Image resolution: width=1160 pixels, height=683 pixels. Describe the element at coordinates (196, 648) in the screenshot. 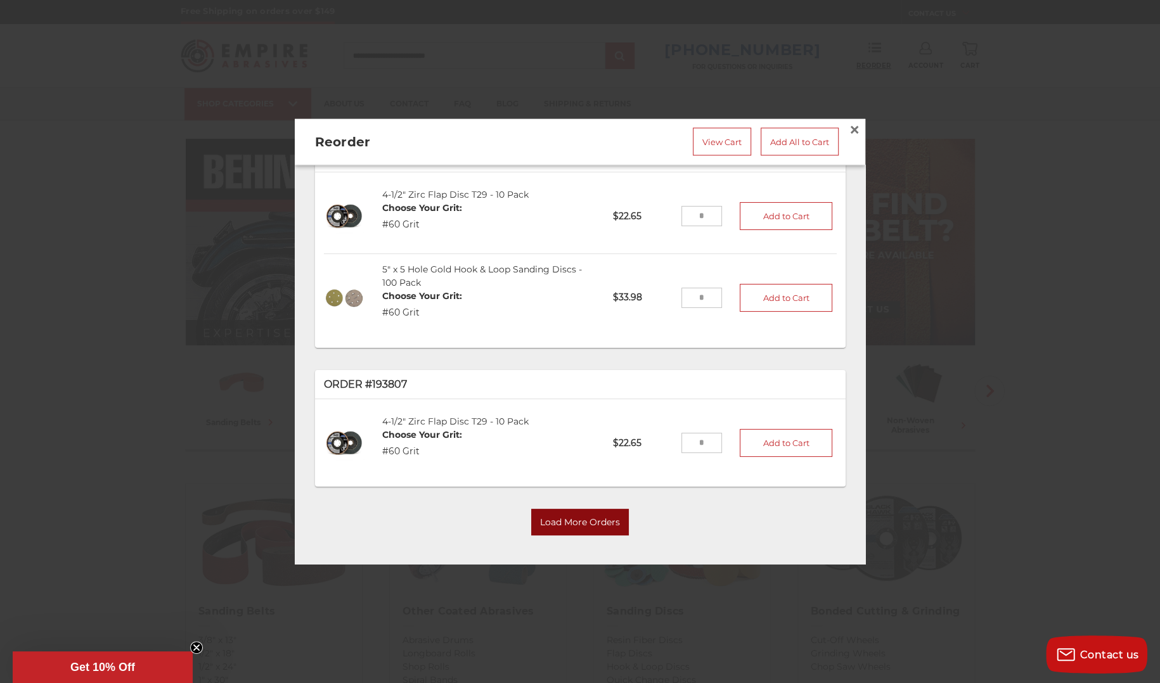

I see `button: Close teaser` at that location.